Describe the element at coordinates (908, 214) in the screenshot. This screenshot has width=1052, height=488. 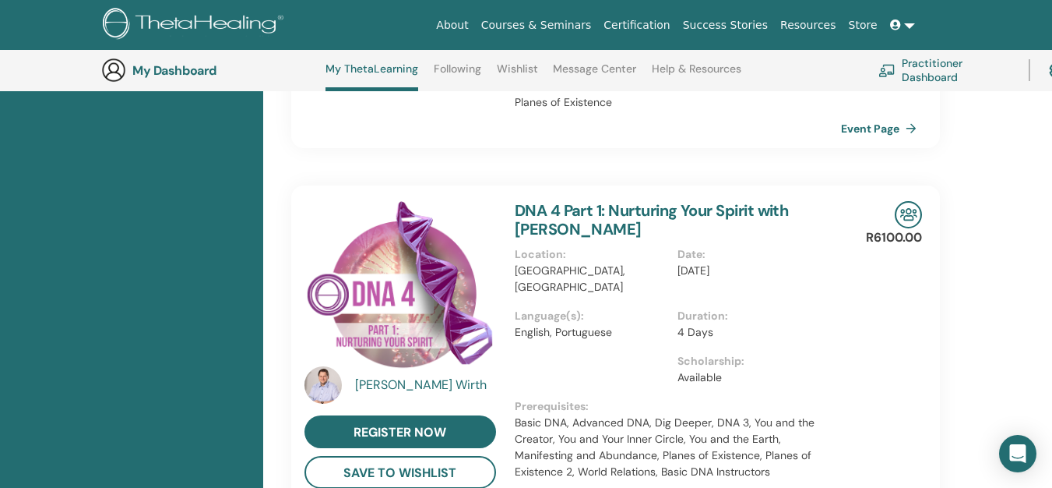
I see `img: In-Person Seminar` at that location.